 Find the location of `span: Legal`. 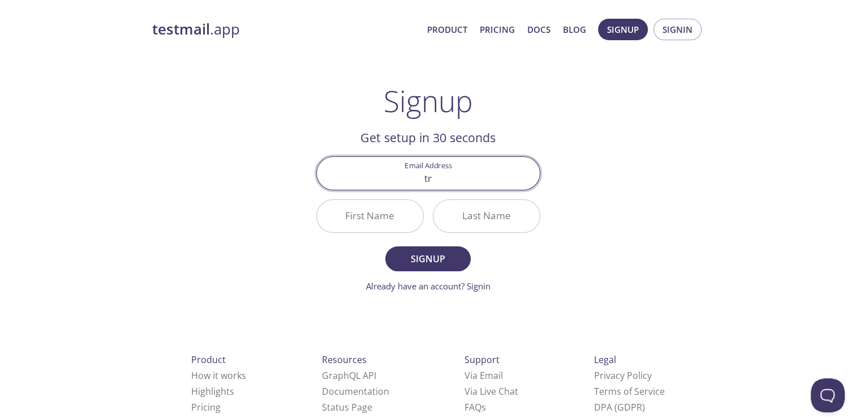

span: Legal is located at coordinates (605, 359).